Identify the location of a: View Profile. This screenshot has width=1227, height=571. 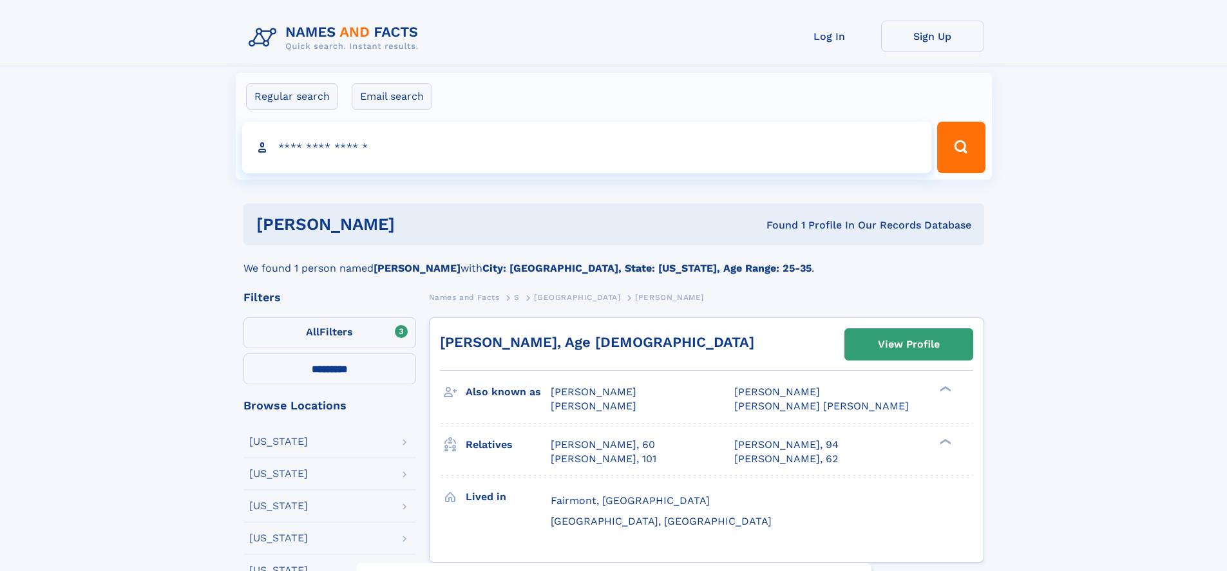
(909, 345).